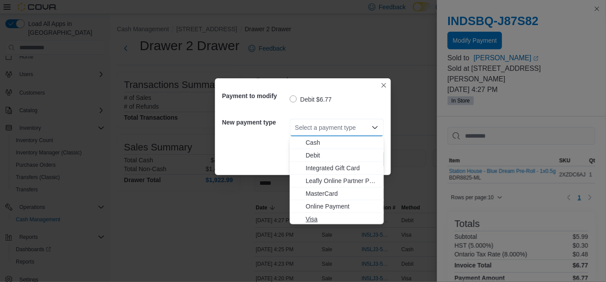 The image size is (606, 282). What do you see at coordinates (342, 143) in the screenshot?
I see `span: Cash` at bounding box center [342, 143].